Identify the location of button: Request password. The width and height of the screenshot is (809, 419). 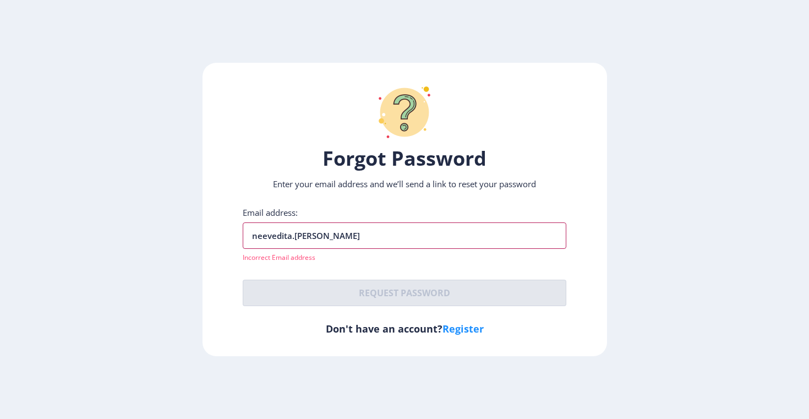
(404, 293).